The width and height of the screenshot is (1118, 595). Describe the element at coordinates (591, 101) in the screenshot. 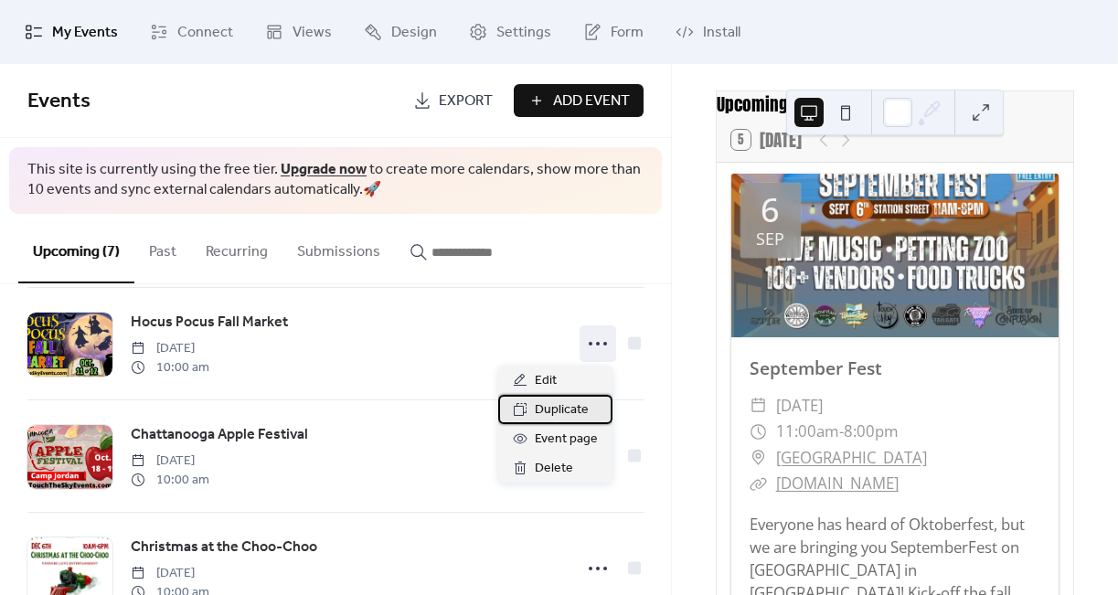

I see `span: Add Event` at that location.